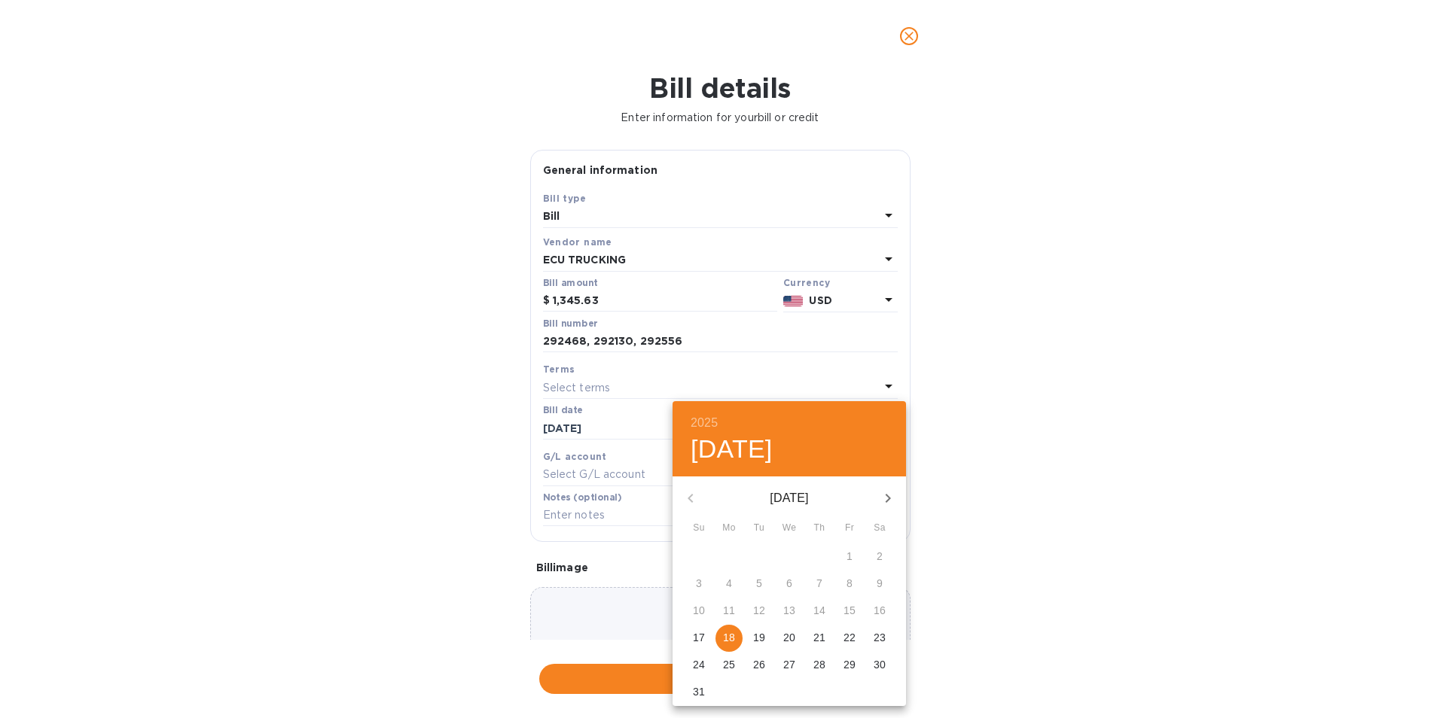  I want to click on span: Sa, so click(879, 529).